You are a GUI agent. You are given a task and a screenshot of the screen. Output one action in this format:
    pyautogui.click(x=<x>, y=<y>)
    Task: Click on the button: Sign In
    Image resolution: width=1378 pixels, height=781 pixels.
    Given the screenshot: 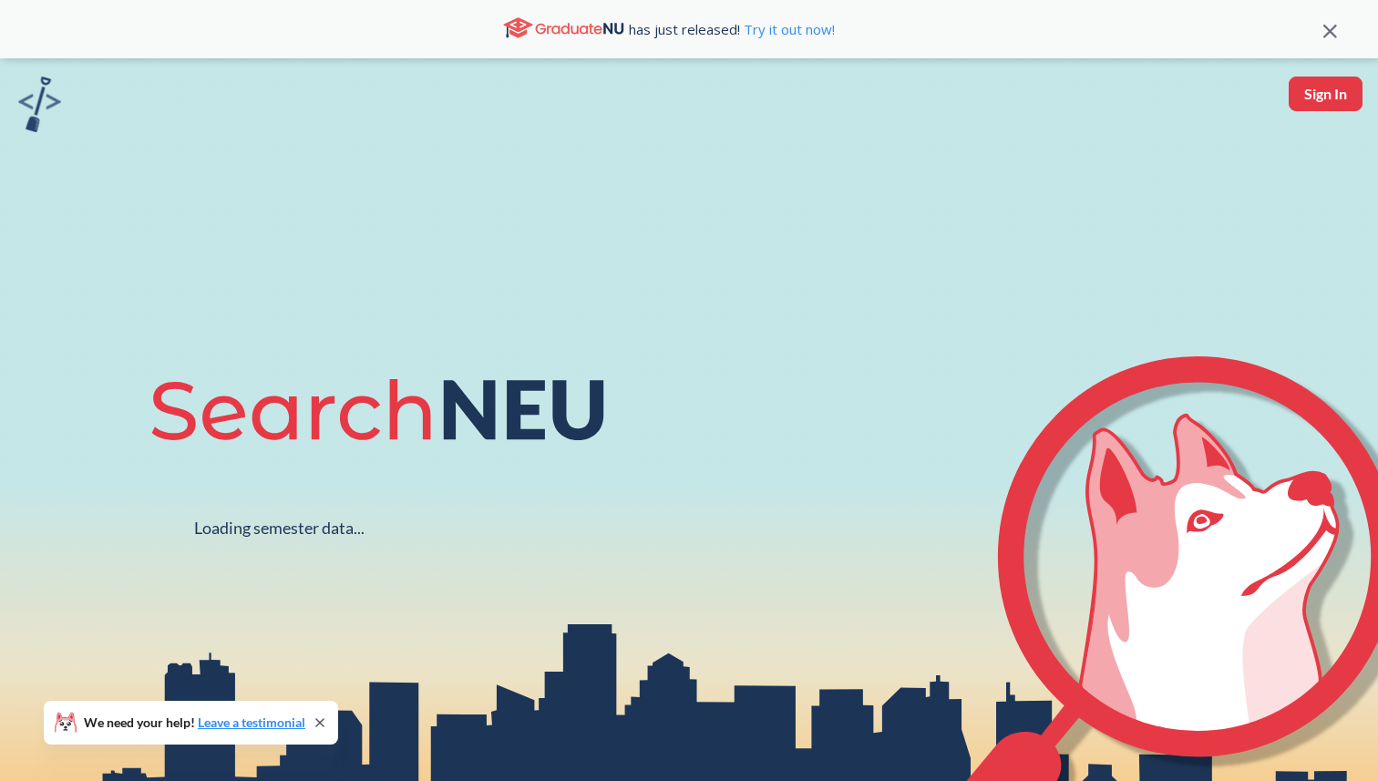 What is the action you would take?
    pyautogui.click(x=1325, y=94)
    